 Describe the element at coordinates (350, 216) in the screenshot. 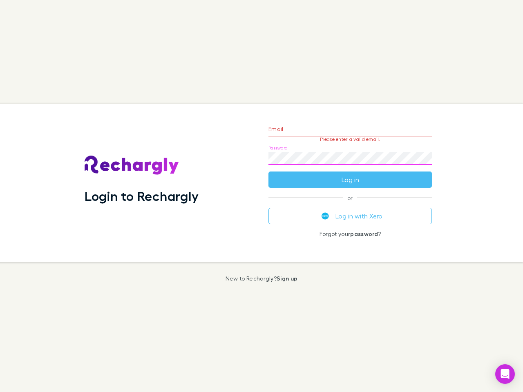

I see `button: Log in with Xero` at that location.